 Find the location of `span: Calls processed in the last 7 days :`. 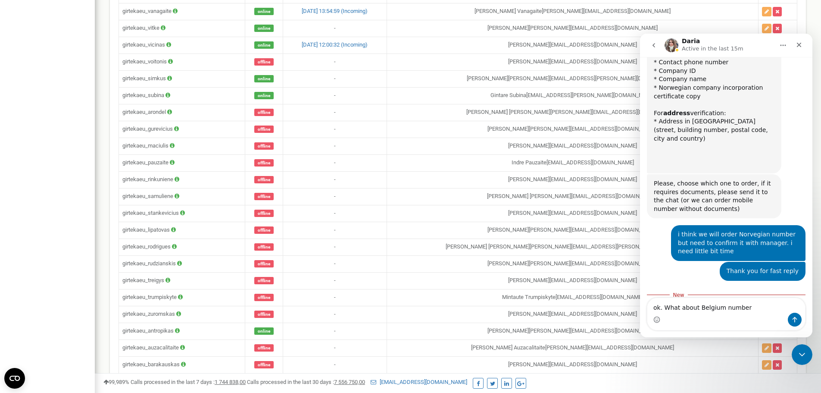

span: Calls processed in the last 7 days : is located at coordinates (188, 381).